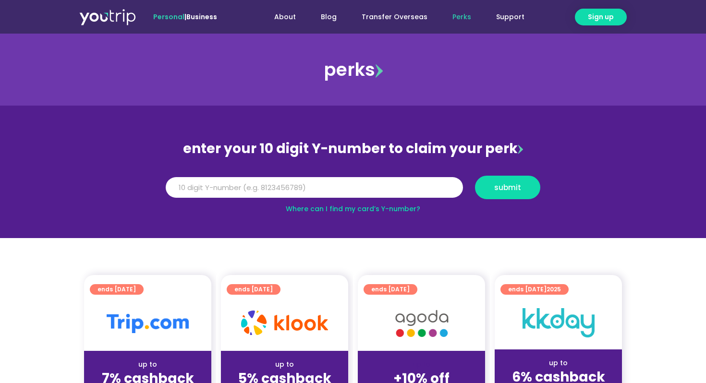 Image resolution: width=706 pixels, height=383 pixels. Describe the element at coordinates (285, 17) in the screenshot. I see `a: About` at that location.